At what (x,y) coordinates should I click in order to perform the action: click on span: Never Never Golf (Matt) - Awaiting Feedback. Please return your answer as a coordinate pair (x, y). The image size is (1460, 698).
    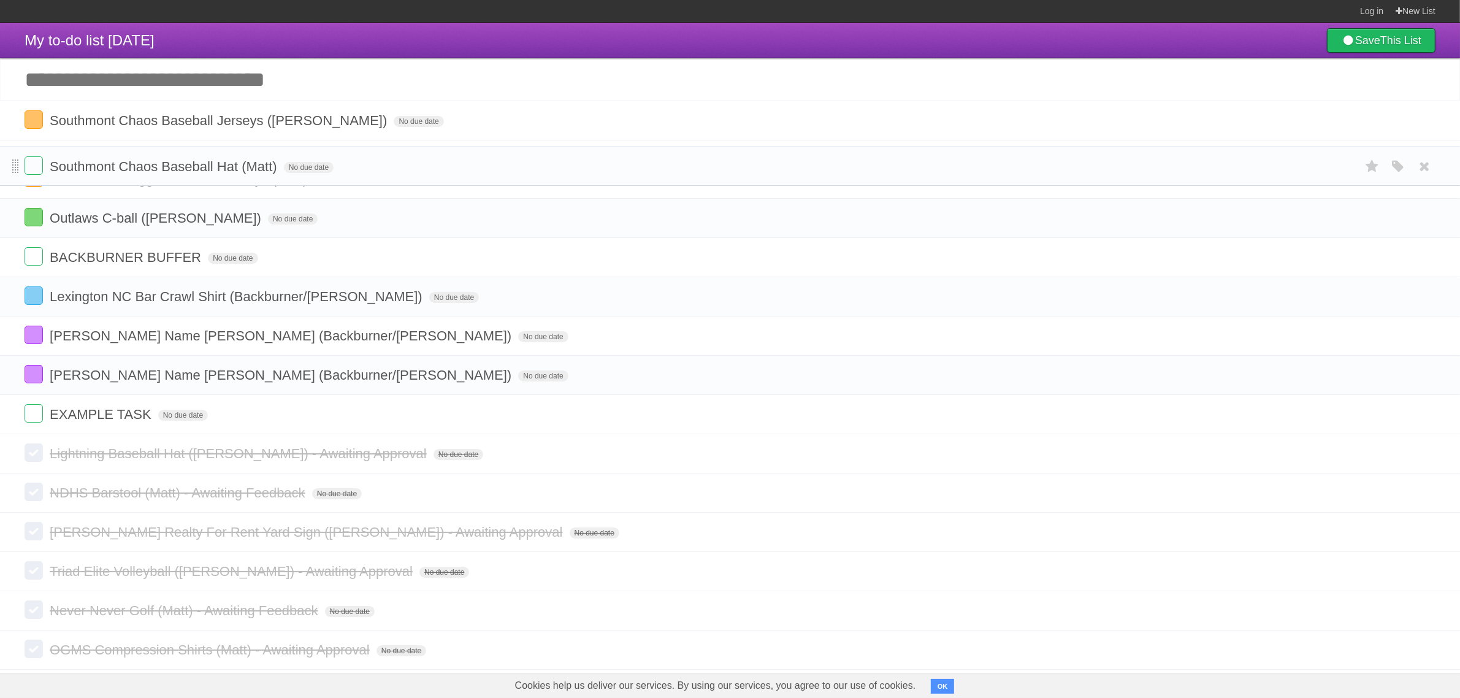
    Looking at the image, I should click on (185, 610).